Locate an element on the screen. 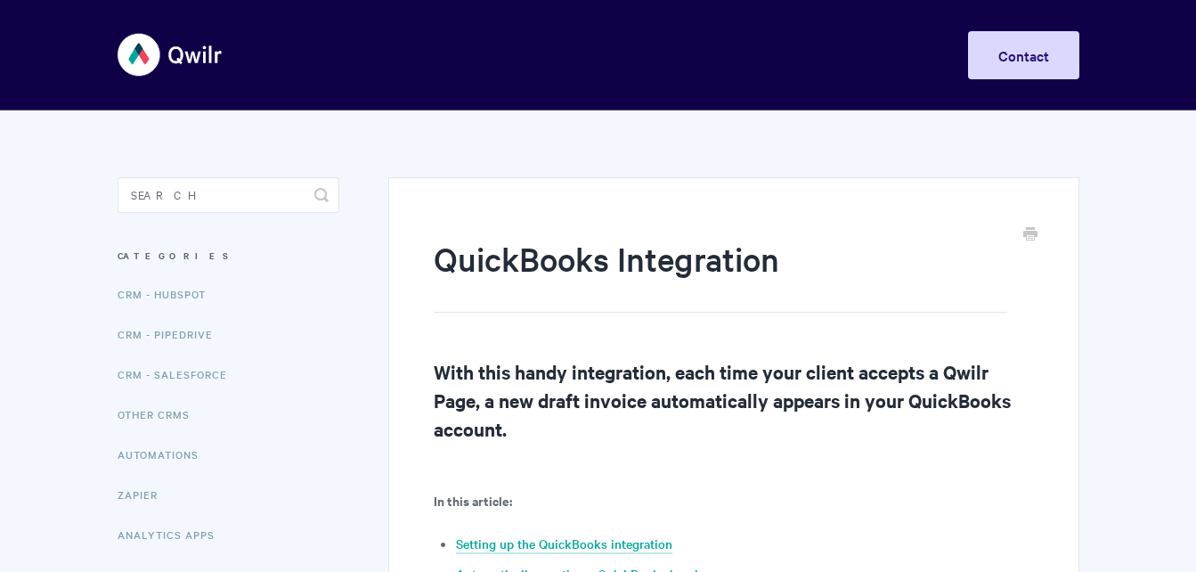 The height and width of the screenshot is (572, 1196). a: Print this Article is located at coordinates (1031, 235).